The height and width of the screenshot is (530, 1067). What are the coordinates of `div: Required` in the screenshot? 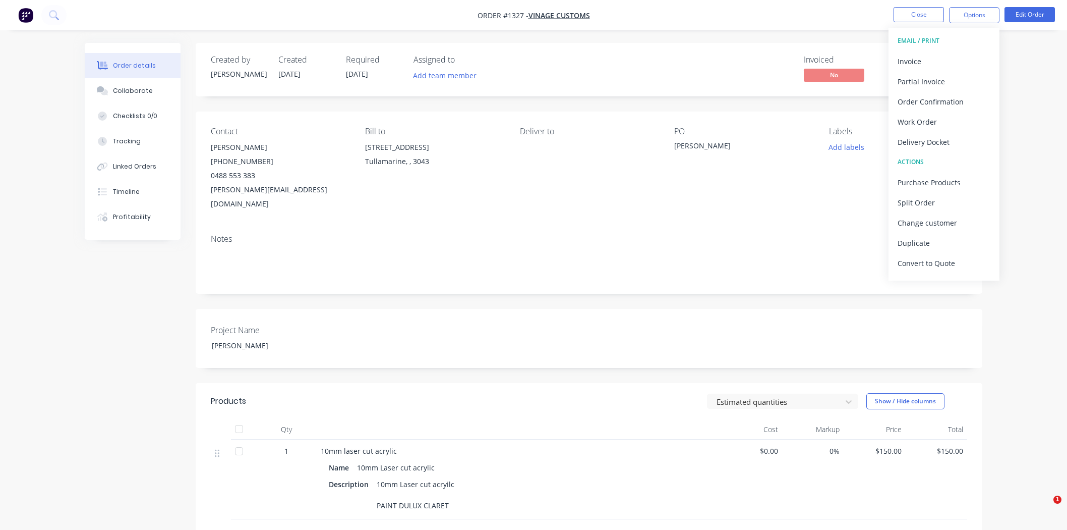 It's located at (374, 60).